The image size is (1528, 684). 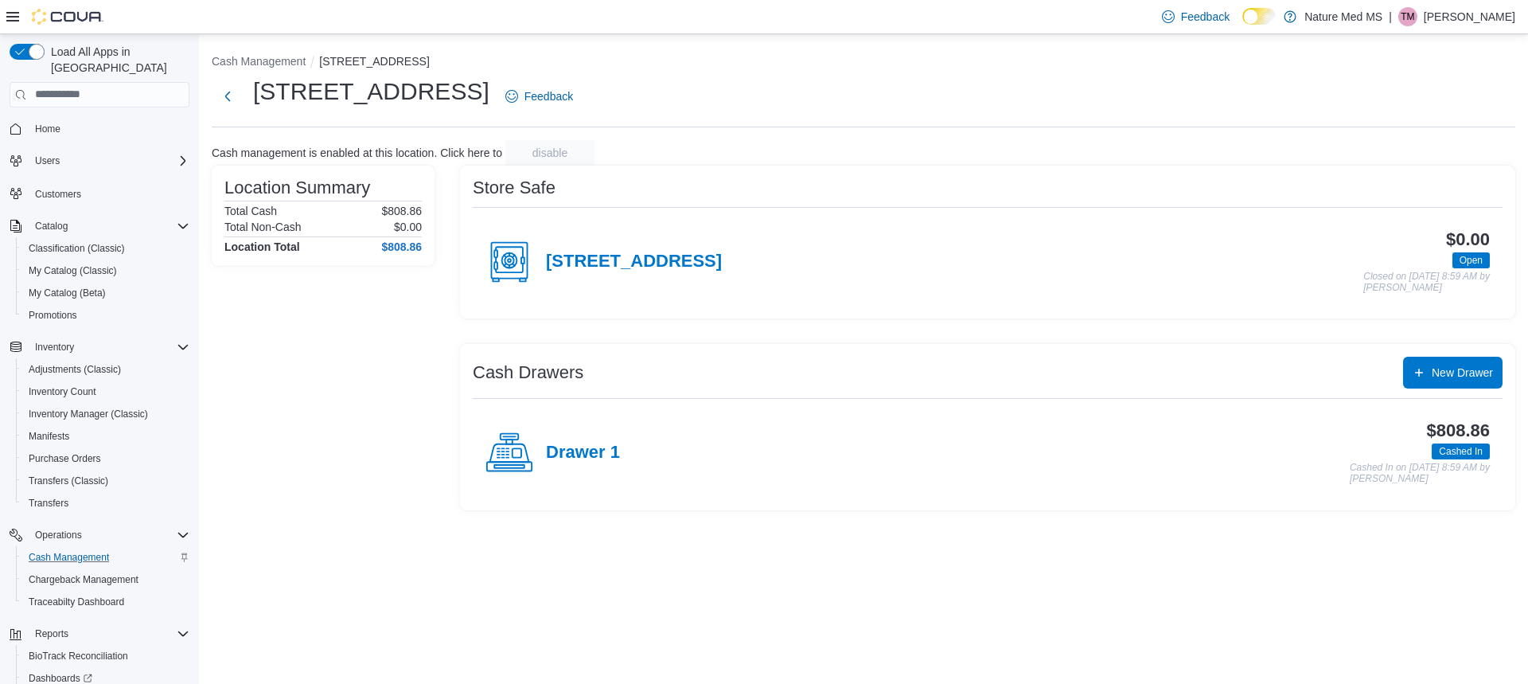 What do you see at coordinates (550, 153) in the screenshot?
I see `span: disable` at bounding box center [550, 153].